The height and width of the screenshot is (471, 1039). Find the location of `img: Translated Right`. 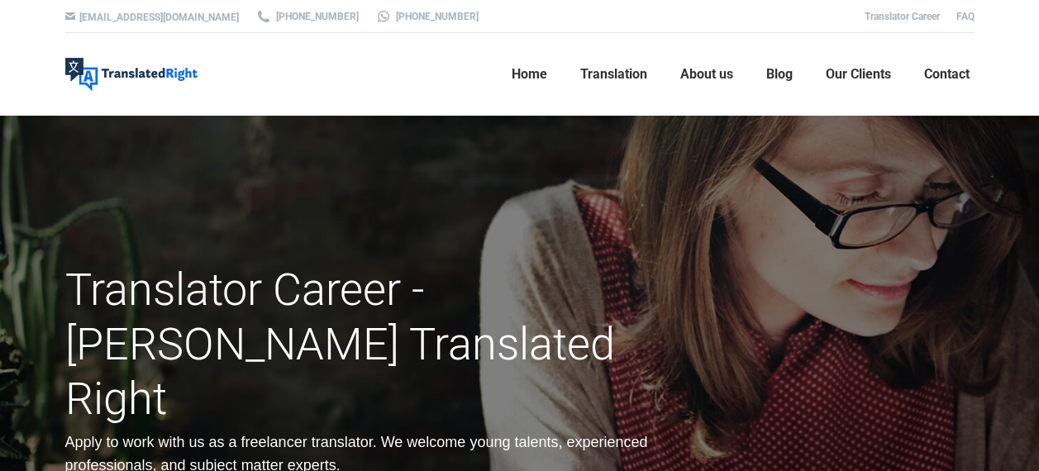

img: Translated Right is located at coordinates (131, 74).